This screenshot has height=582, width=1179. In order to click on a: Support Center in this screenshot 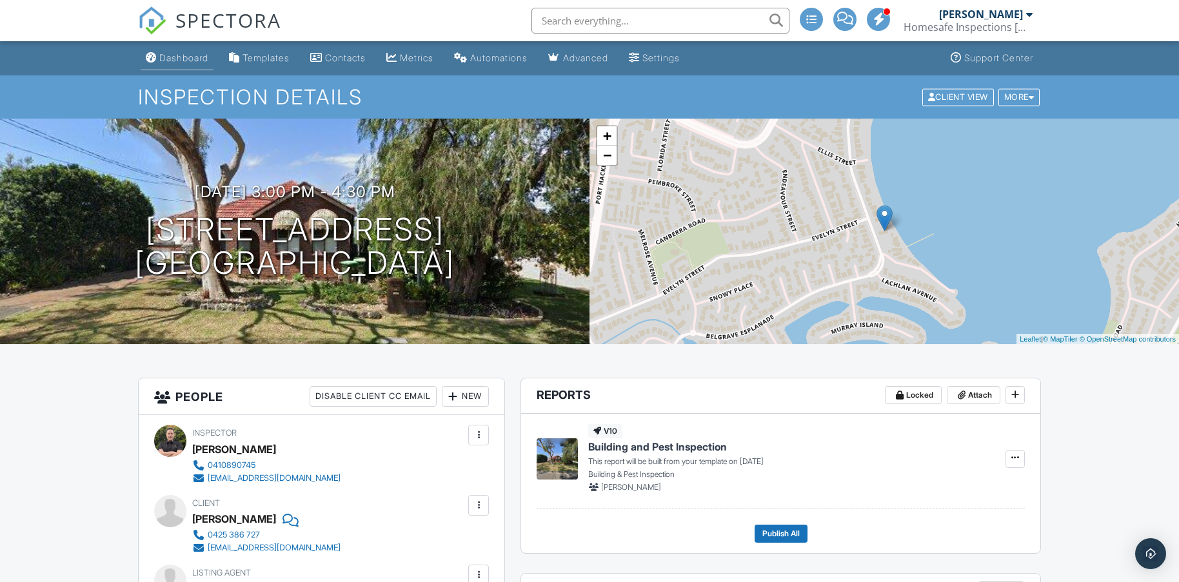, I will do `click(992, 58)`.